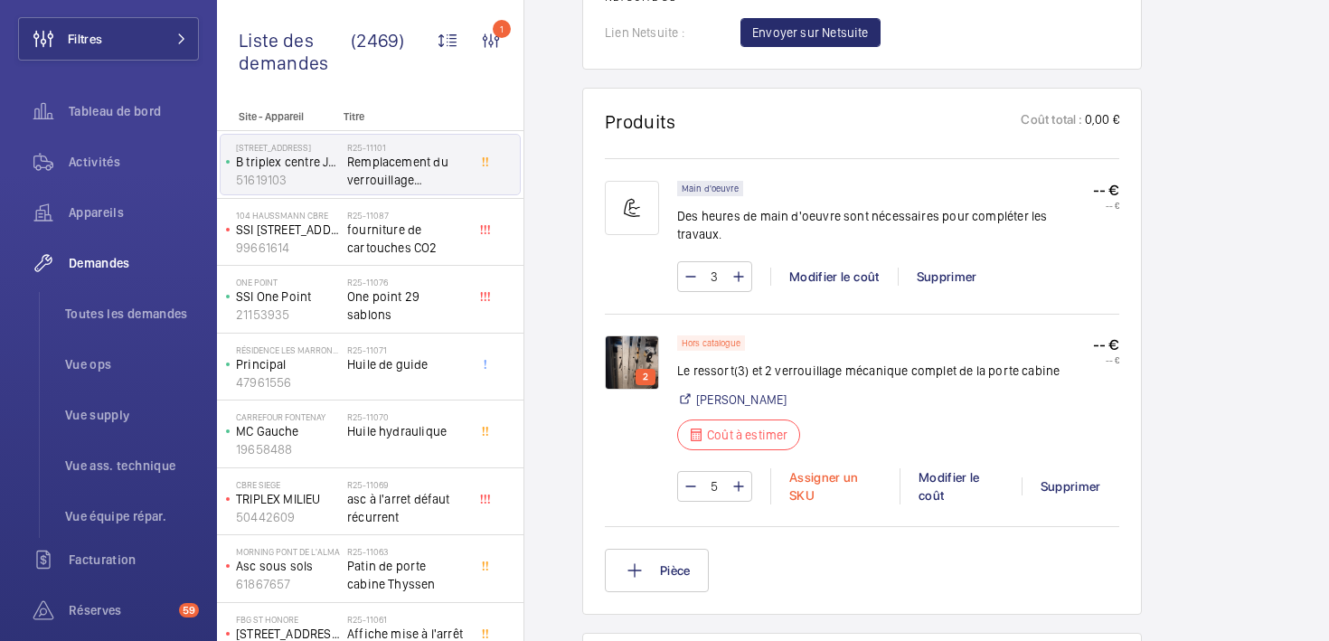 This screenshot has width=1329, height=641. What do you see at coordinates (868, 371) in the screenshot?
I see `p: Le ressort(3) et 2 verrouillage mécanique complet de la porte cabine` at bounding box center [868, 371].